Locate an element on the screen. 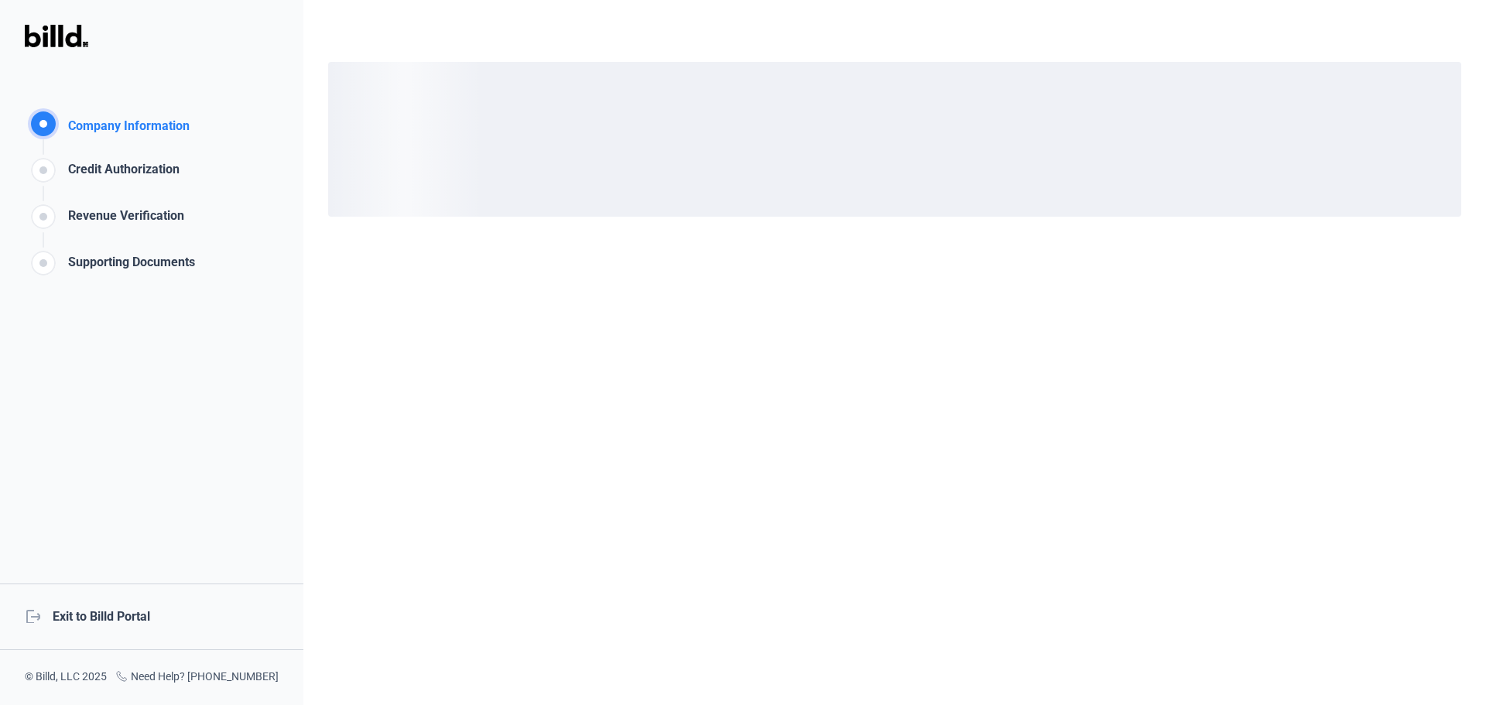  div: © Billd, LLC 2025 is located at coordinates (66, 677).